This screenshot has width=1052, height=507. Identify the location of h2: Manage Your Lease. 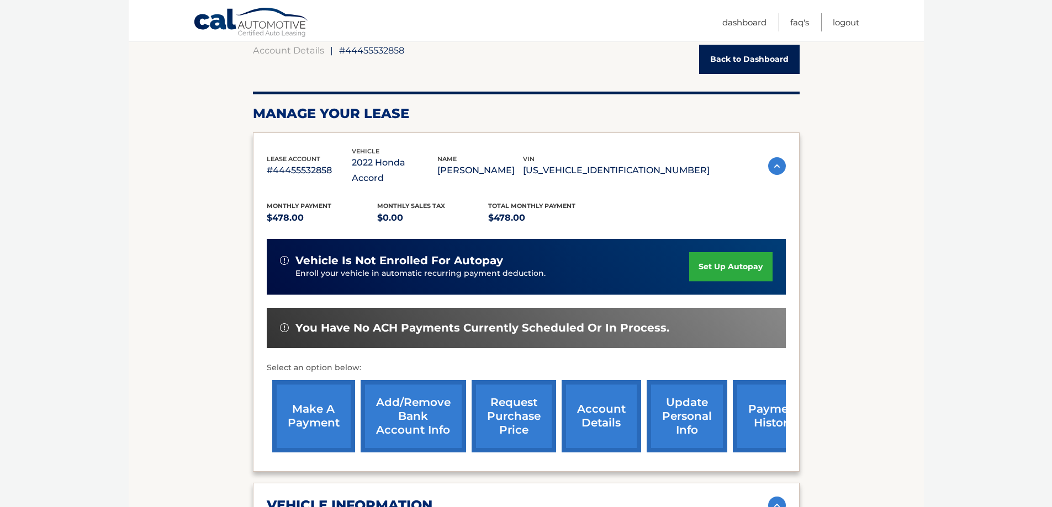
(526, 114).